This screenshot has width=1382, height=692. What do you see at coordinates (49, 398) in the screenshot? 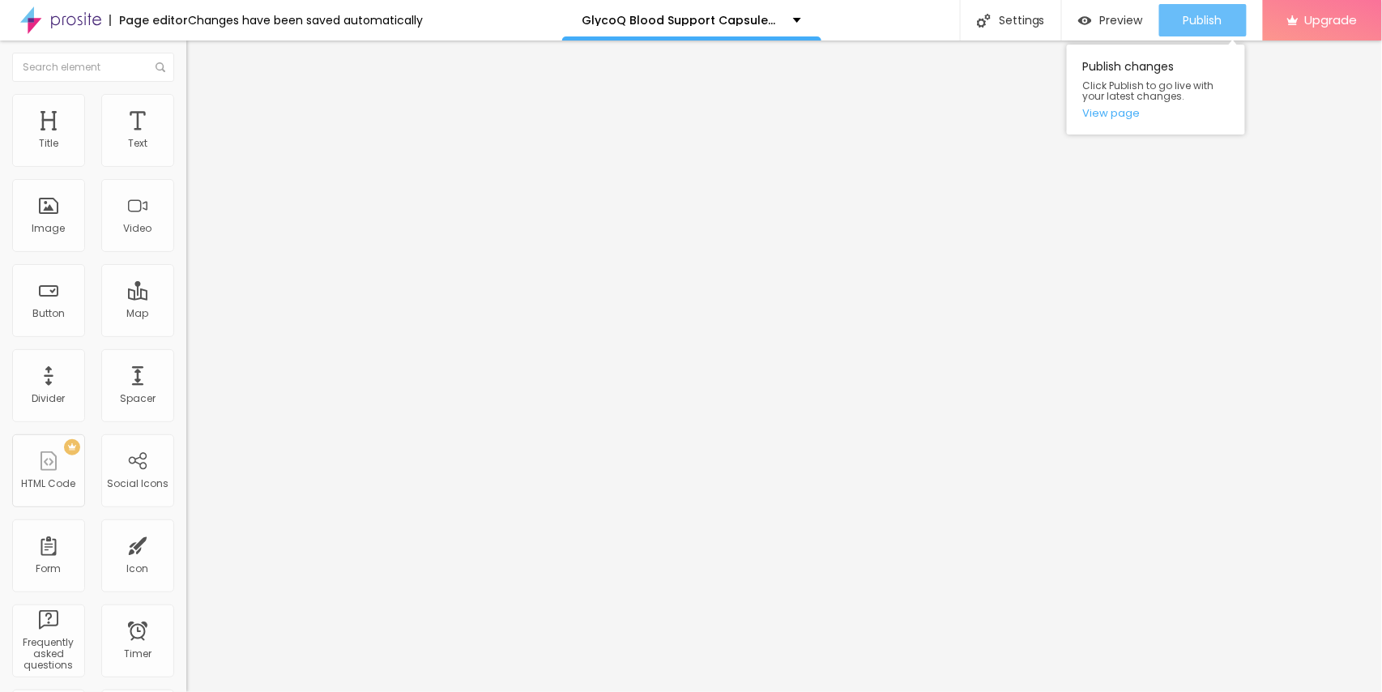
I see `div: Divider` at bounding box center [49, 398].